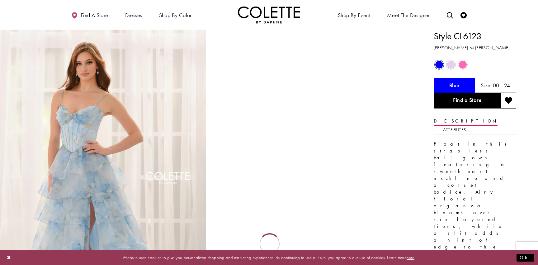 The height and width of the screenshot is (265, 538). I want to click on span: Meet the designer, so click(408, 15).